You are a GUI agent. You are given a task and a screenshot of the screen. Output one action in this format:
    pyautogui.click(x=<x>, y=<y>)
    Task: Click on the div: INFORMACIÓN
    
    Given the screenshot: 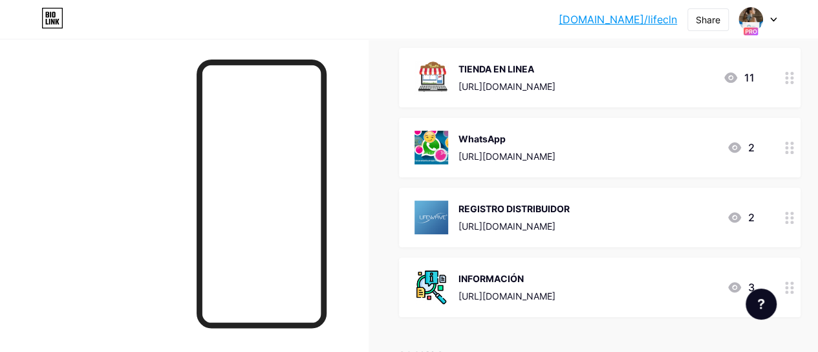 What is the action you would take?
    pyautogui.click(x=507, y=278)
    